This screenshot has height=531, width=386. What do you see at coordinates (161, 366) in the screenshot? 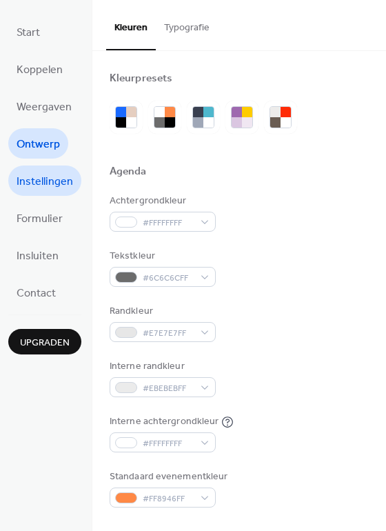
I see `div: Interne randkleur` at bounding box center [161, 366].